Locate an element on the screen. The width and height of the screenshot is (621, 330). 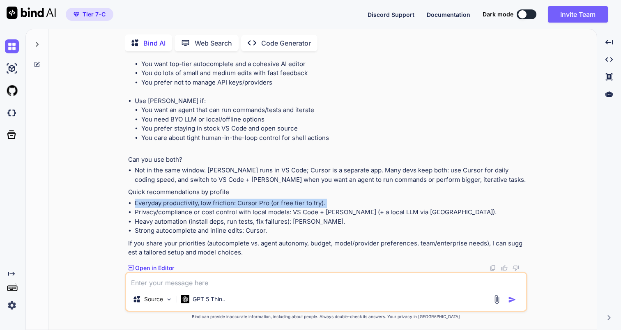
p: If you share your priorities (autocomplete vs. agent autonomy, budget, model/provider preferences... is located at coordinates (327, 248).